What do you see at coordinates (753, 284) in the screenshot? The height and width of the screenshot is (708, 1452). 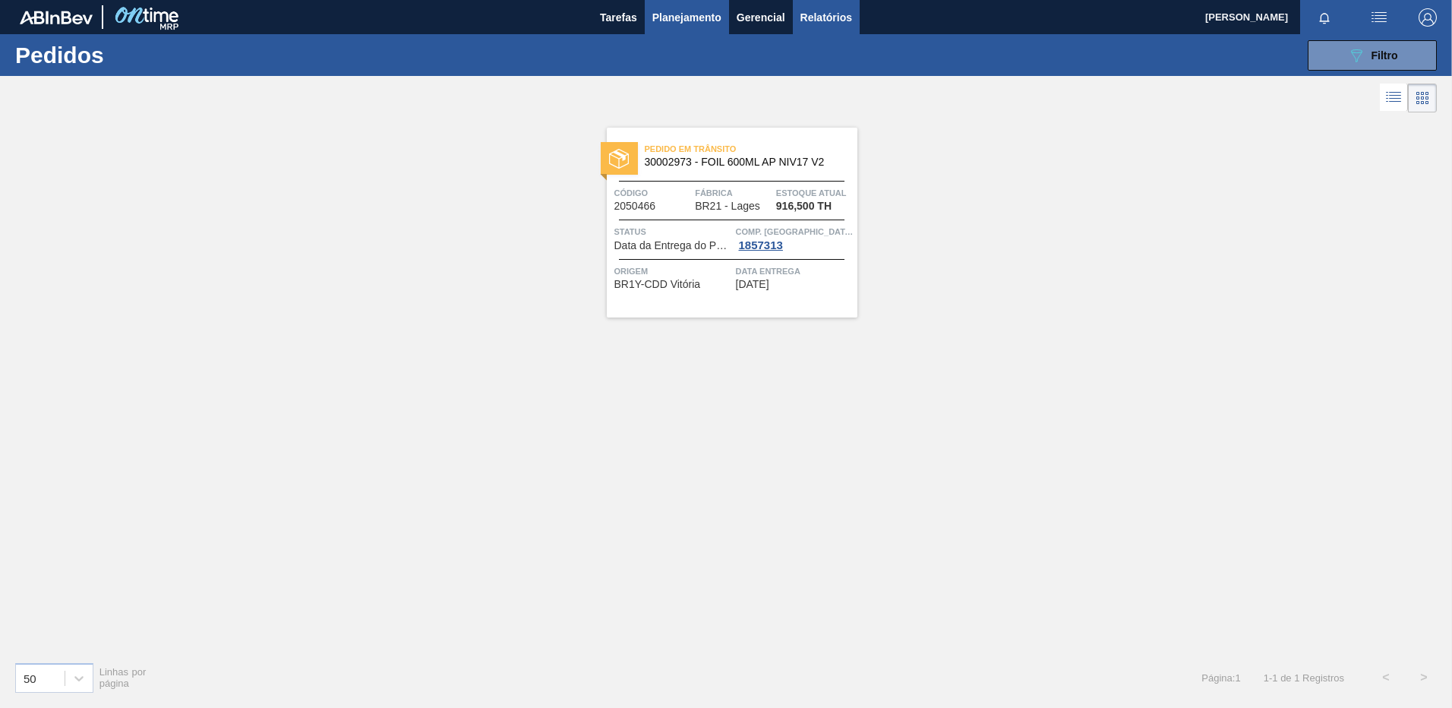 I see `span: 14/10/2025` at bounding box center [753, 284].